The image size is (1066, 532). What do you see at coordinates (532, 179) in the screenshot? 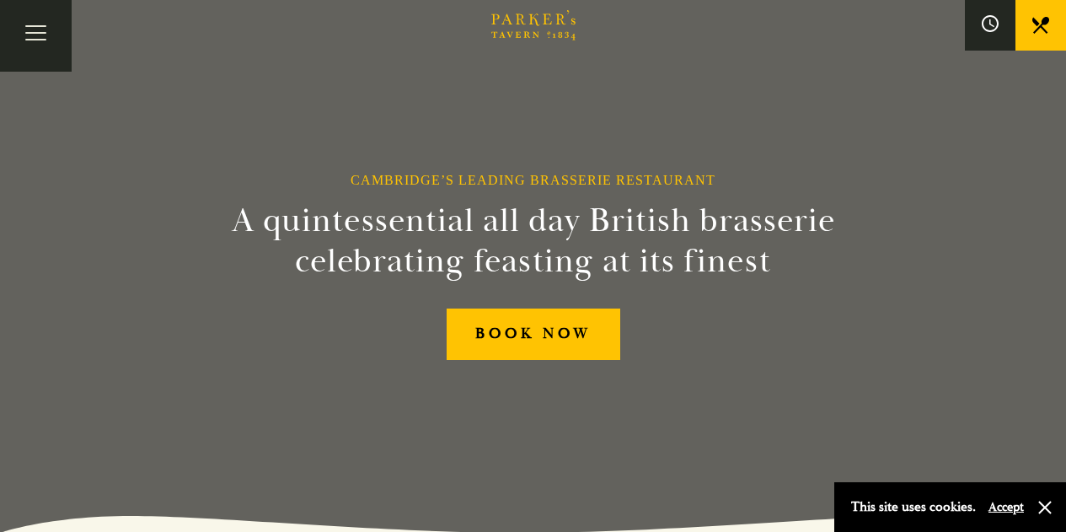
I see `h1: Cambridge’s Leading Brasserie Restaurant` at bounding box center [532, 179].